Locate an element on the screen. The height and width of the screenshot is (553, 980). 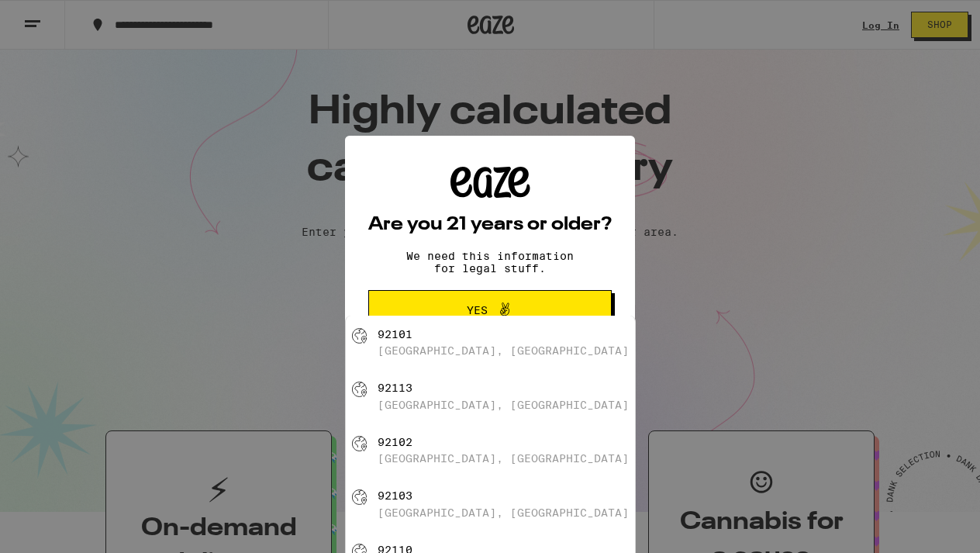
div: 92101 is located at coordinates (395, 334).